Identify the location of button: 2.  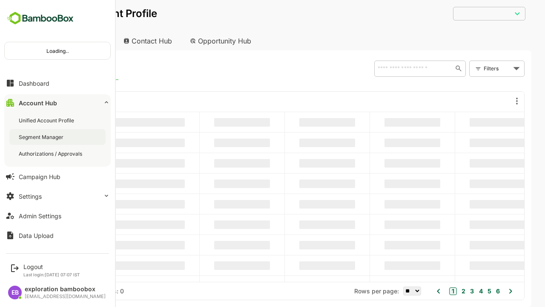
(433, 291).